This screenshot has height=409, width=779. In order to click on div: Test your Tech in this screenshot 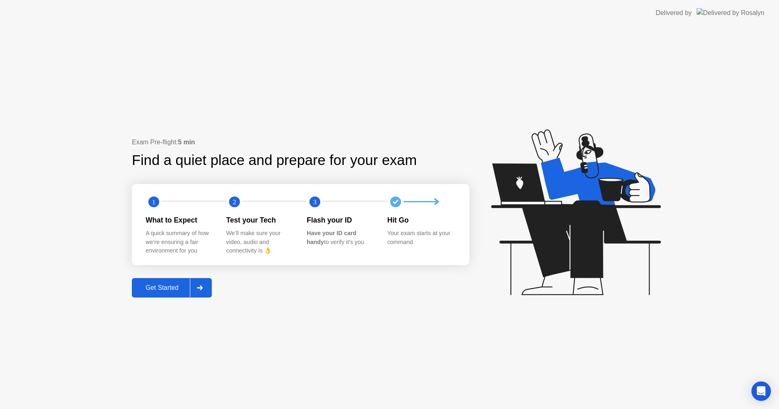, I will do `click(260, 220)`.